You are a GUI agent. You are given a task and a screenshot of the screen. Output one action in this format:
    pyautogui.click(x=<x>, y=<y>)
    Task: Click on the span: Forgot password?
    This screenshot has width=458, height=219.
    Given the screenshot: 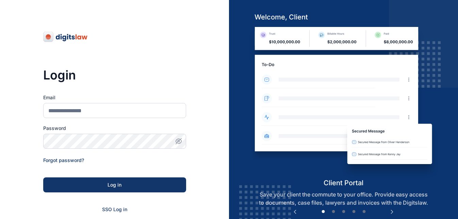 What is the action you would take?
    pyautogui.click(x=64, y=160)
    